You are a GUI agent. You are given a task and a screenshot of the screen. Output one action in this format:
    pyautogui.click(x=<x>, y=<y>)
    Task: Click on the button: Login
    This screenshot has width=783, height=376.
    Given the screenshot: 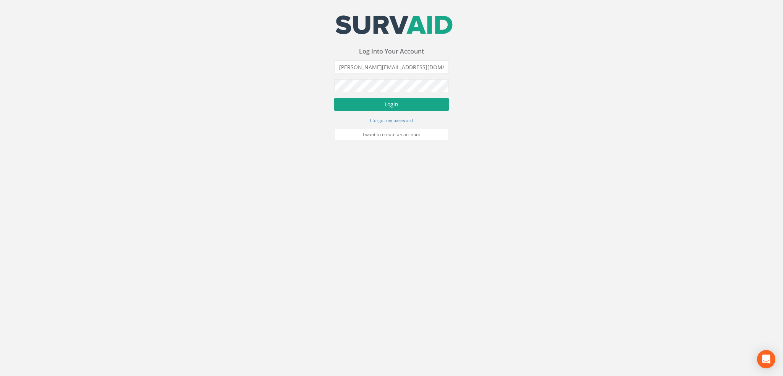 What is the action you would take?
    pyautogui.click(x=391, y=104)
    